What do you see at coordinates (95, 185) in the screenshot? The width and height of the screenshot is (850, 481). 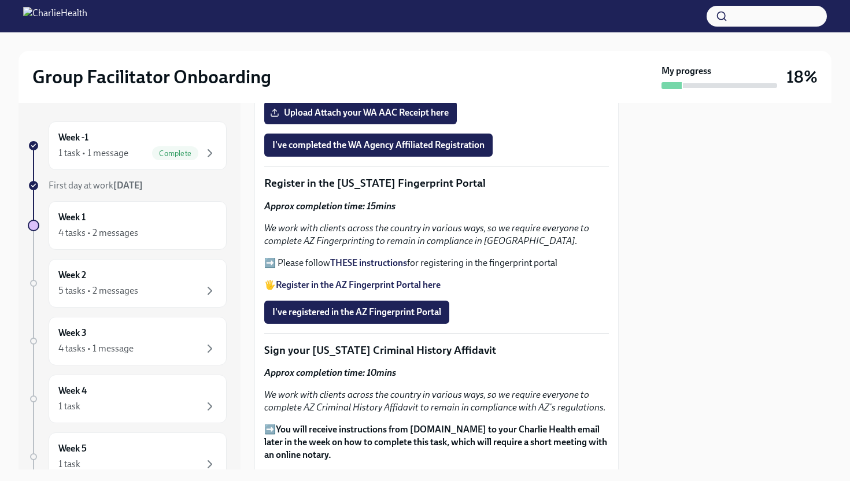 I see `span: First day at work` at bounding box center [95, 185].